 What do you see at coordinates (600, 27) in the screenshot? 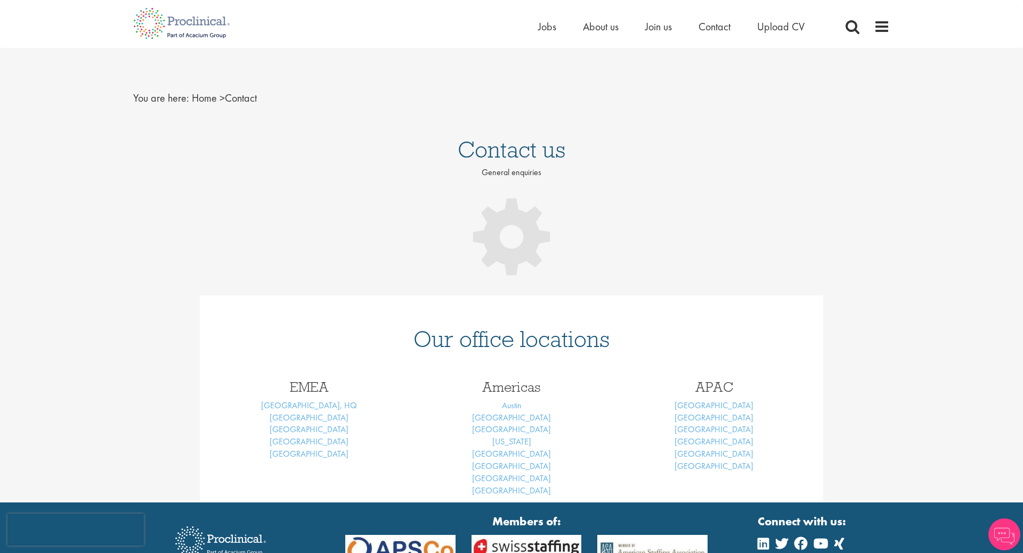
I see `span: About us` at bounding box center [600, 27].